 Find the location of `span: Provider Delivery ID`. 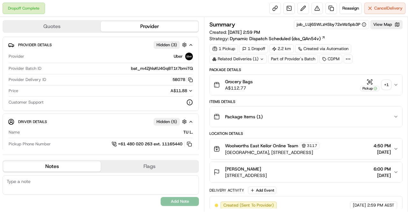

span: Provider Delivery ID is located at coordinates (27, 80).